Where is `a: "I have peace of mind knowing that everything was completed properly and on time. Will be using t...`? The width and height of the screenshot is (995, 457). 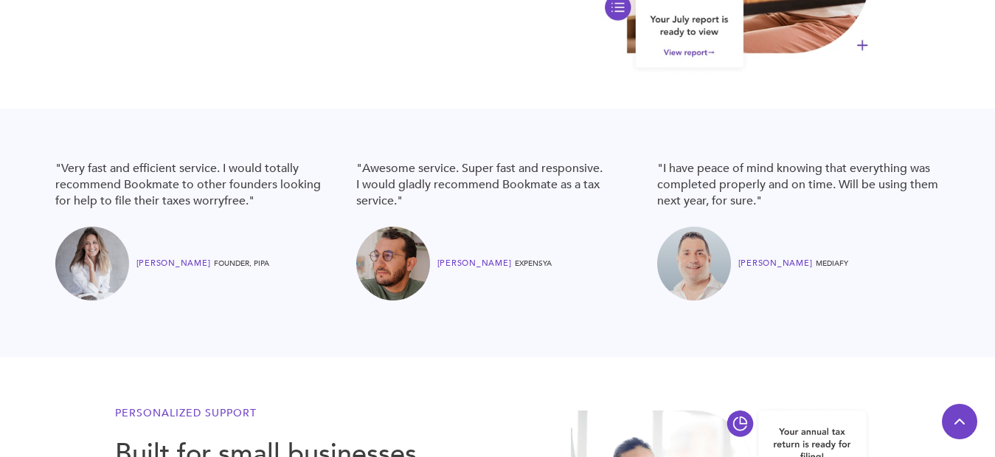 a: "I have peace of mind knowing that everything was completed properly and on time. Will be using t... is located at coordinates (799, 230).